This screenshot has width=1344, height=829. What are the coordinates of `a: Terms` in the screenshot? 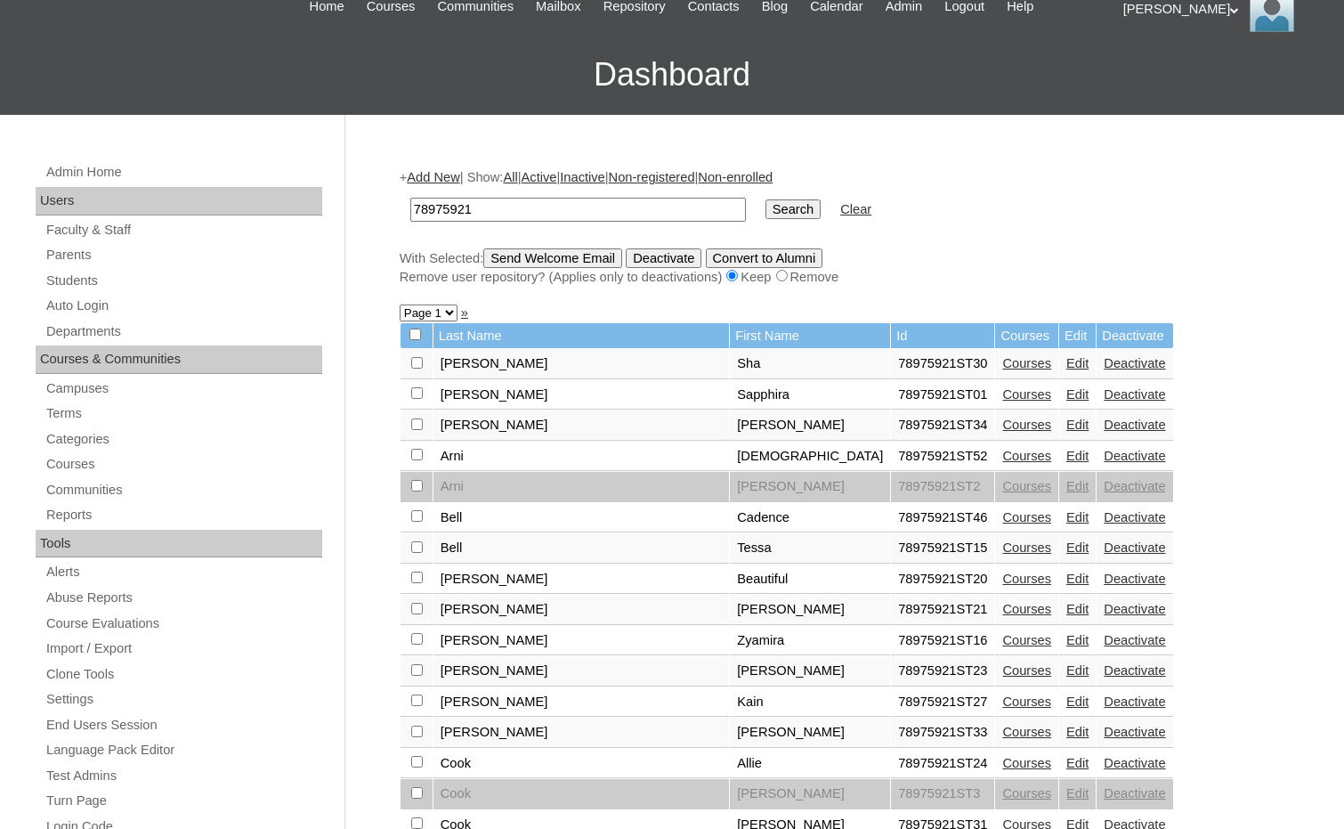 It's located at (183, 413).